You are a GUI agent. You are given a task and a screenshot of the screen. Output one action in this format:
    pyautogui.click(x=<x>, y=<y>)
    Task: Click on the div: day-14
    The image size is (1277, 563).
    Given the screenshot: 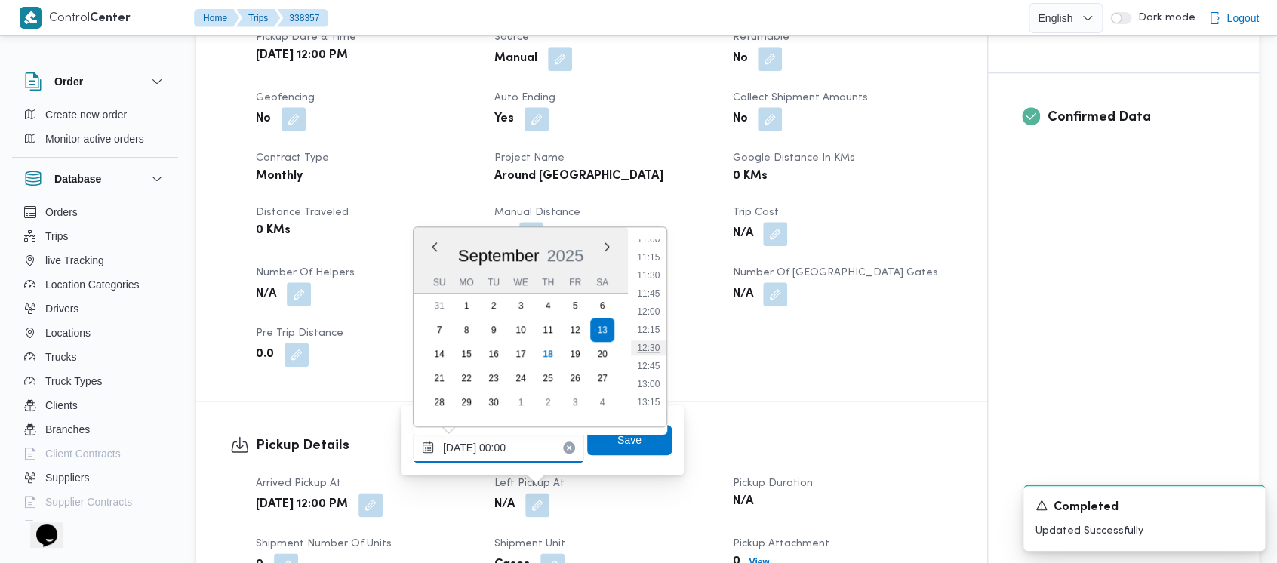 What is the action you would take?
    pyautogui.click(x=439, y=354)
    